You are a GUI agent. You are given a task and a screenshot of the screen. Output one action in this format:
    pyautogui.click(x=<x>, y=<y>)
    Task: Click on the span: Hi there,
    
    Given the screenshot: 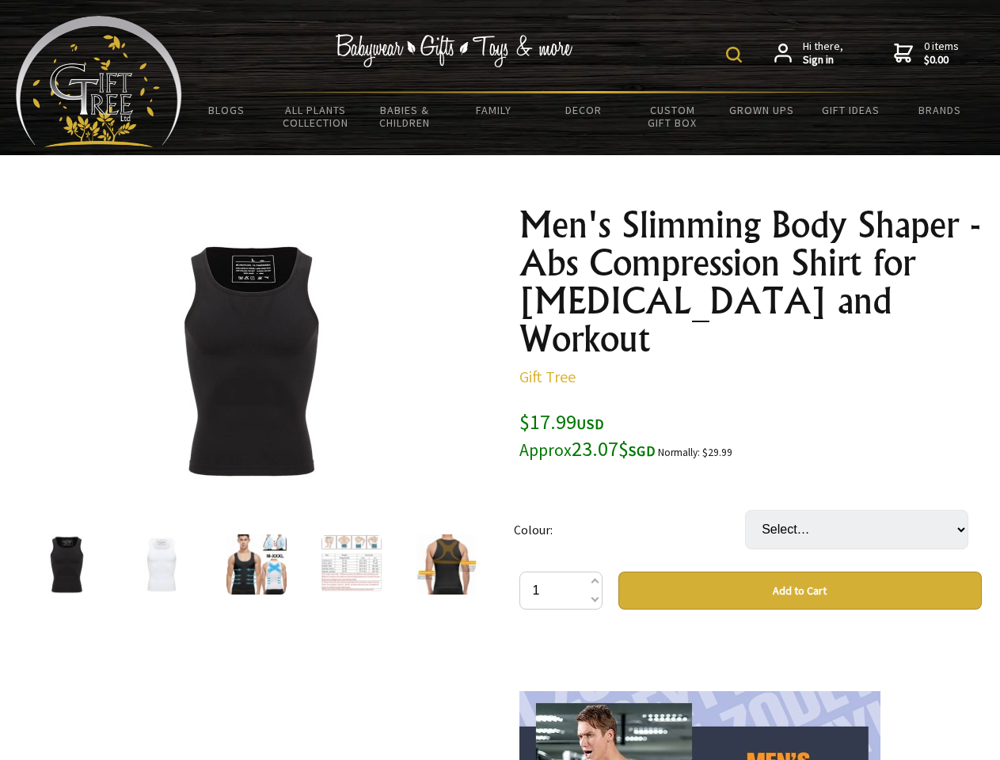 What is the action you would take?
    pyautogui.click(x=823, y=53)
    